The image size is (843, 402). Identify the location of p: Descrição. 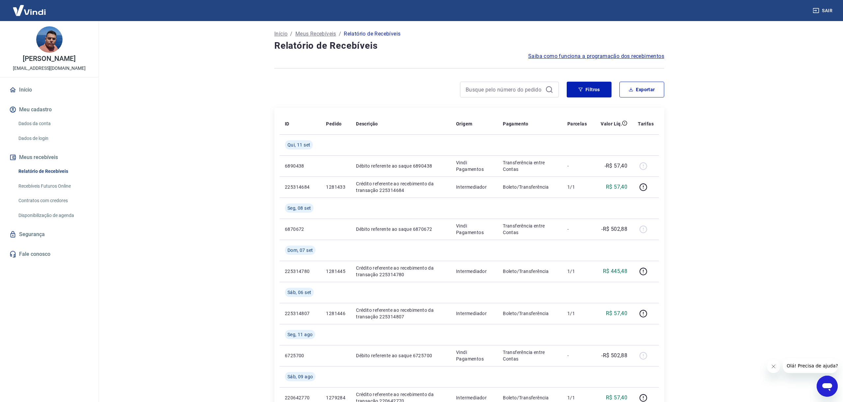
(367, 124).